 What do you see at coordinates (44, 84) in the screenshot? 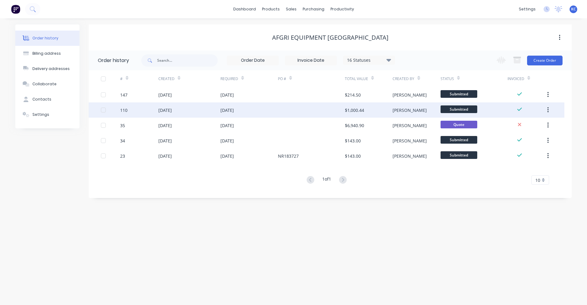
I see `div: Collaborate` at bounding box center [44, 84].